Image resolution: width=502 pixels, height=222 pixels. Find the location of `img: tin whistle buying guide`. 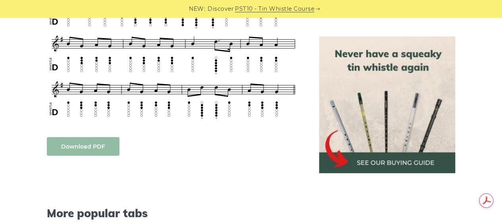

img: tin whistle buying guide is located at coordinates (388, 105).